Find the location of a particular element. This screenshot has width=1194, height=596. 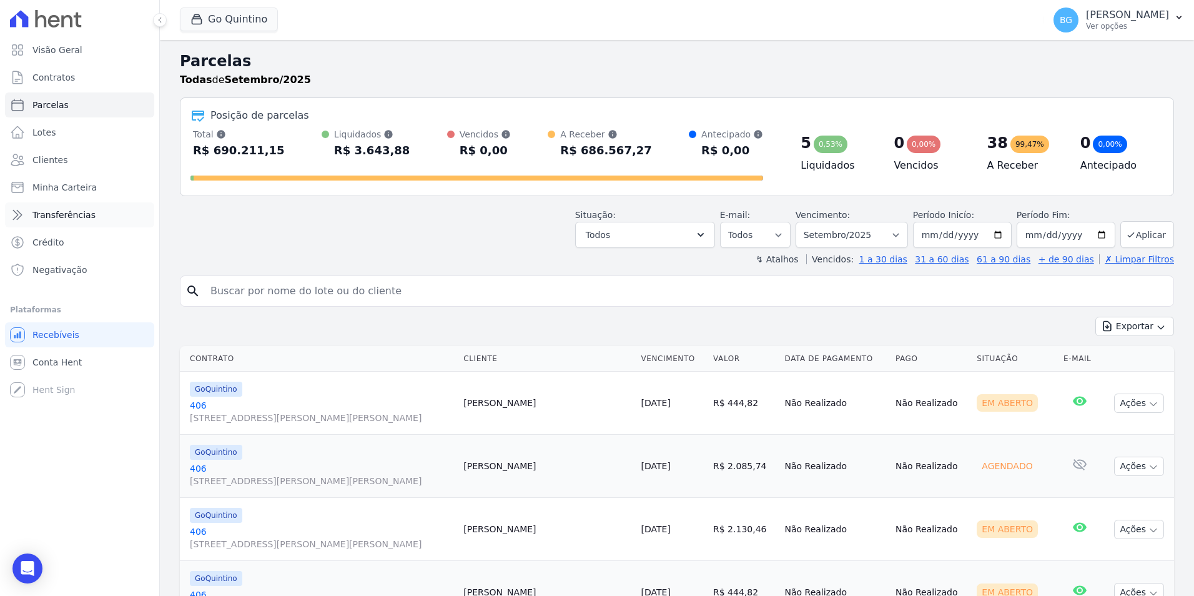

label: Vencidos: is located at coordinates (830, 259).